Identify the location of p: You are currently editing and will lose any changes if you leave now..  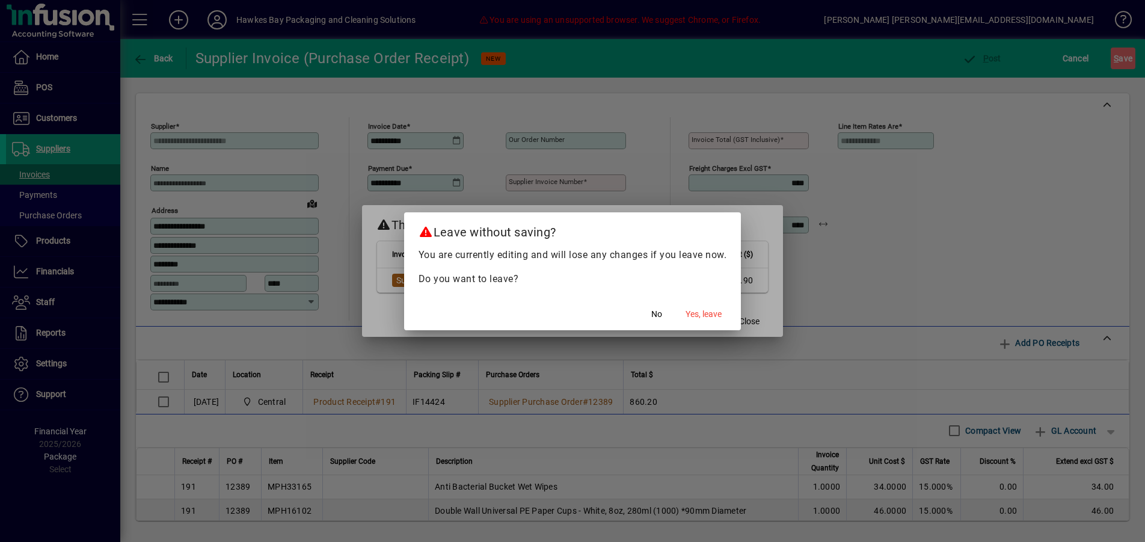
(573, 255).